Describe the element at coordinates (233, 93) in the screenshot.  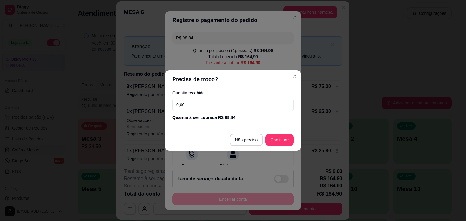
I see `label: Quantia recebida` at that location.